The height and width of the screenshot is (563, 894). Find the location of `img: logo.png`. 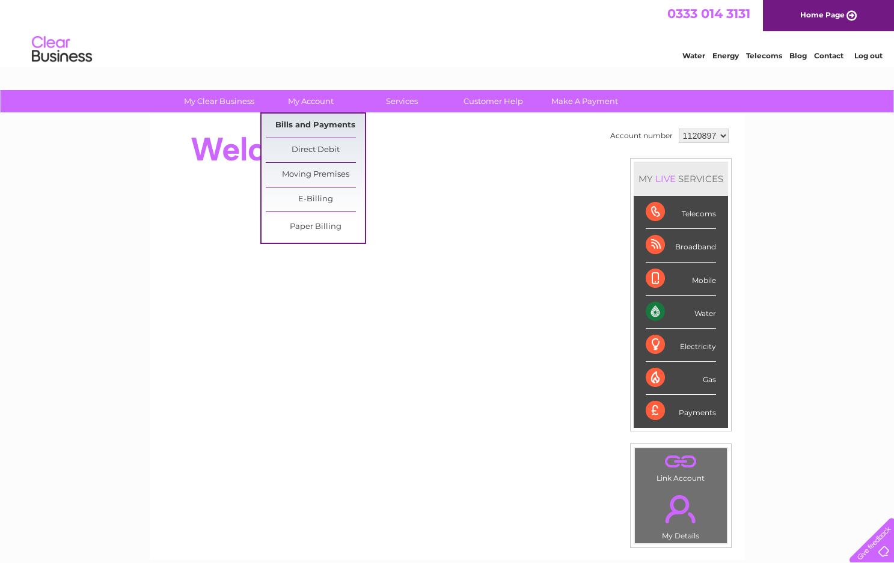

img: logo.png is located at coordinates (62, 49).